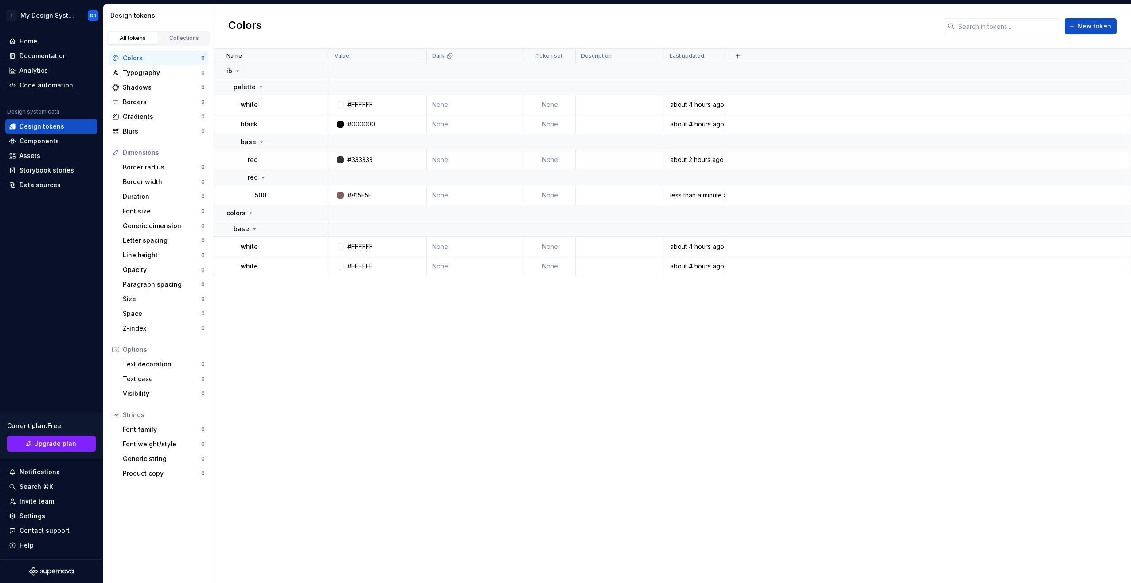 The height and width of the screenshot is (583, 1131). I want to click on p: palette, so click(245, 87).